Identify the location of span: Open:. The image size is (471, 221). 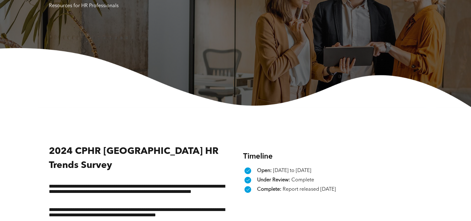
(264, 170).